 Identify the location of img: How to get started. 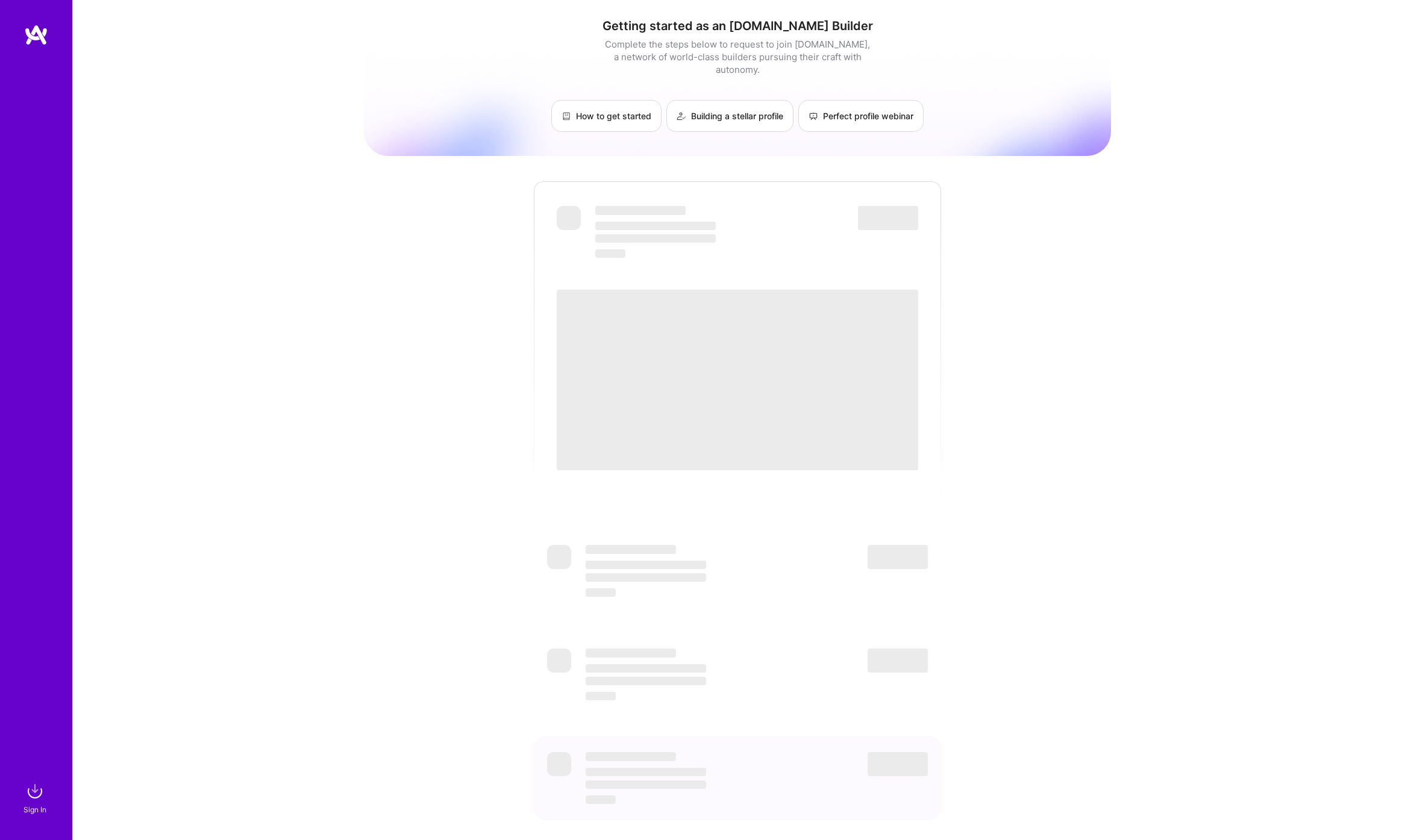
(566, 116).